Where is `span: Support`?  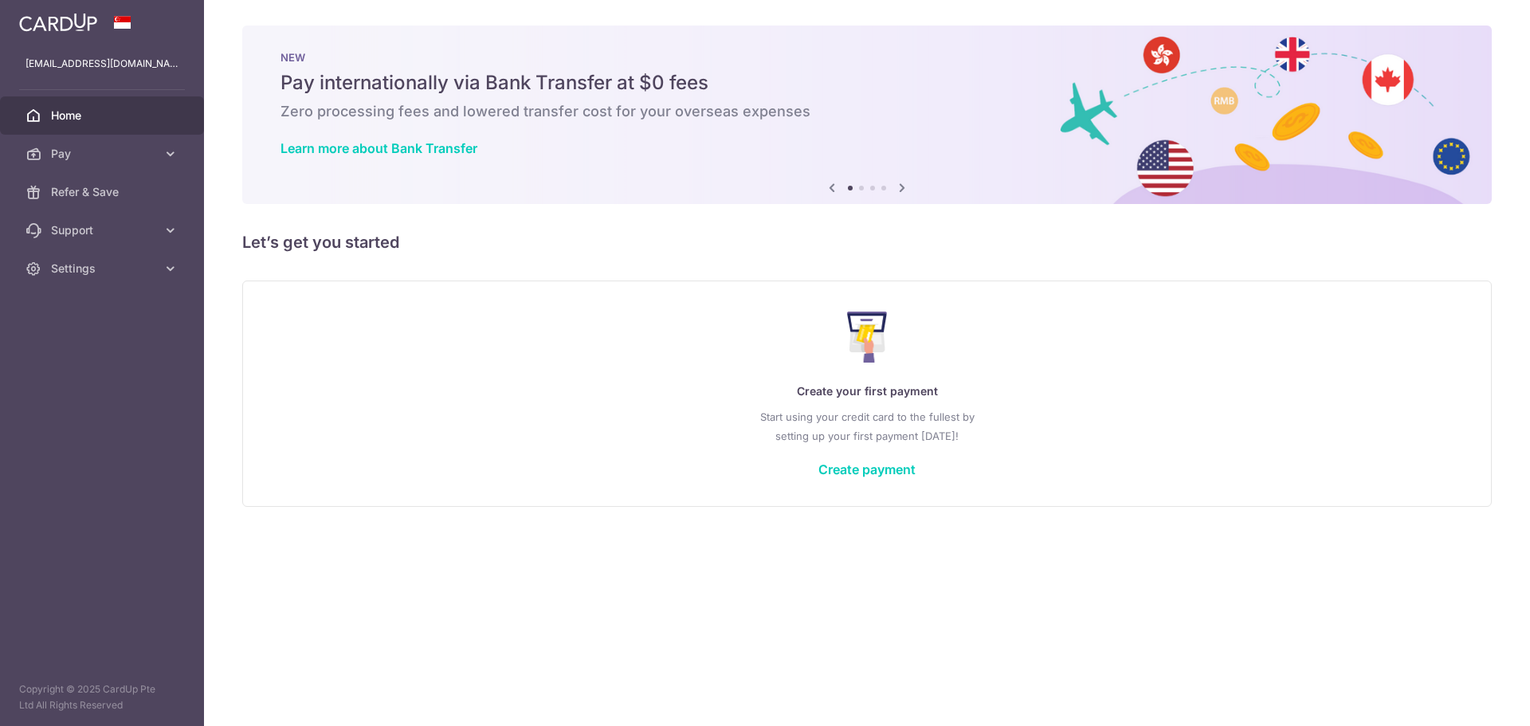
span: Support is located at coordinates (104, 230).